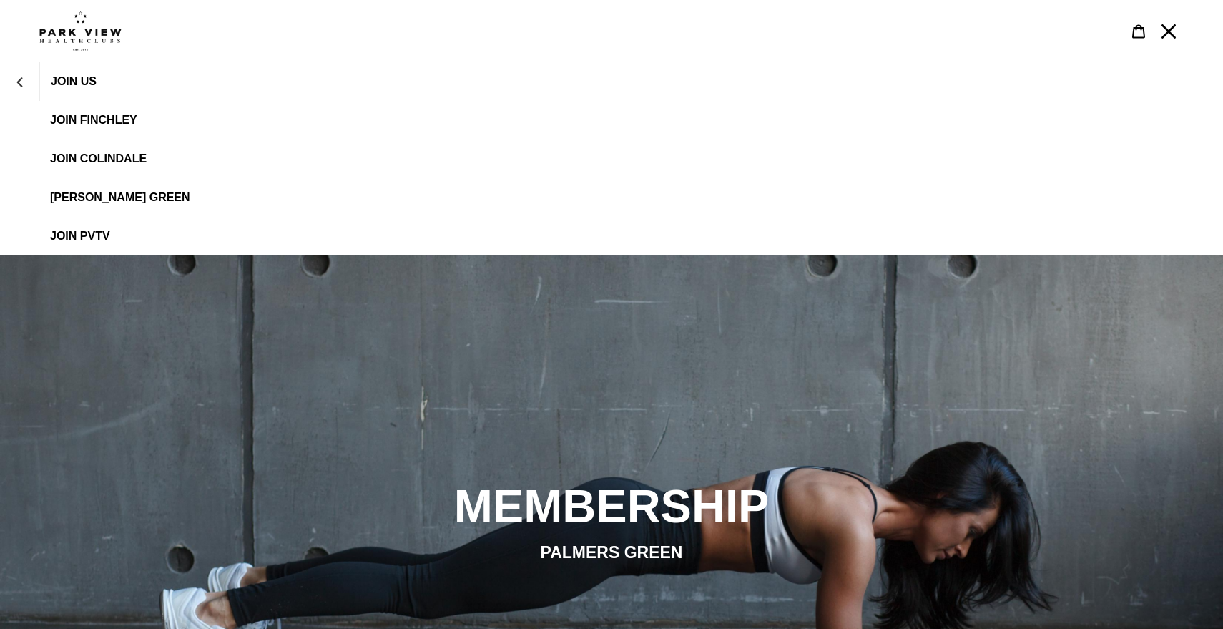  I want to click on span: JOIN FINCHLEY, so click(94, 120).